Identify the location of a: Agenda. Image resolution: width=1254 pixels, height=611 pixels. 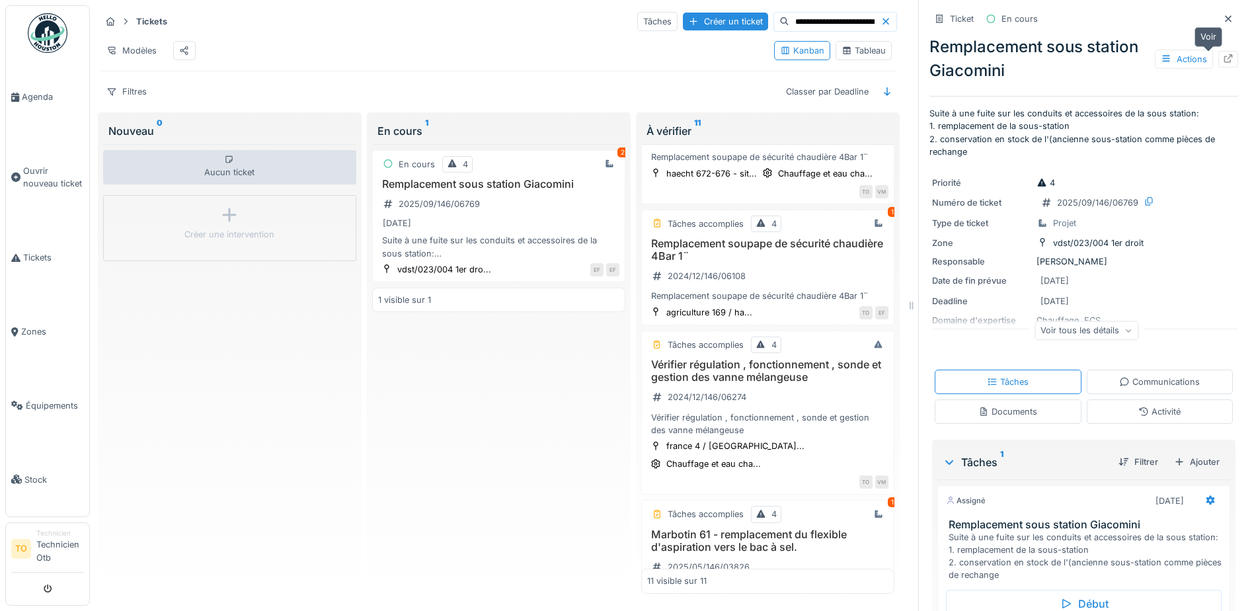
(48, 97).